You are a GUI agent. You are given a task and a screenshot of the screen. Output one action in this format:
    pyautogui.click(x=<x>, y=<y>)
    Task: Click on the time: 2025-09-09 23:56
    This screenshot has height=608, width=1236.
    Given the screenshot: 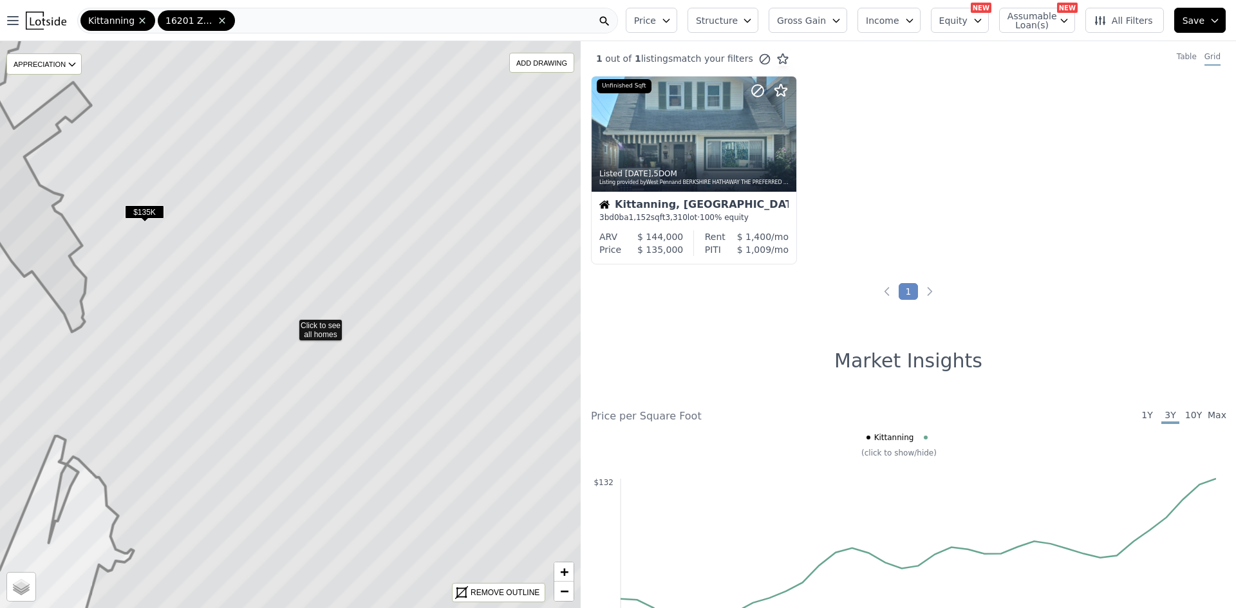 What is the action you would take?
    pyautogui.click(x=638, y=174)
    